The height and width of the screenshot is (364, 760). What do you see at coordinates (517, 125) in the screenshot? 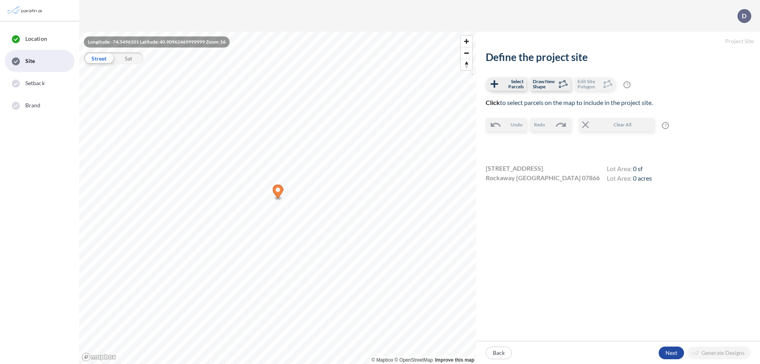
I see `span: Undo` at bounding box center [517, 125].